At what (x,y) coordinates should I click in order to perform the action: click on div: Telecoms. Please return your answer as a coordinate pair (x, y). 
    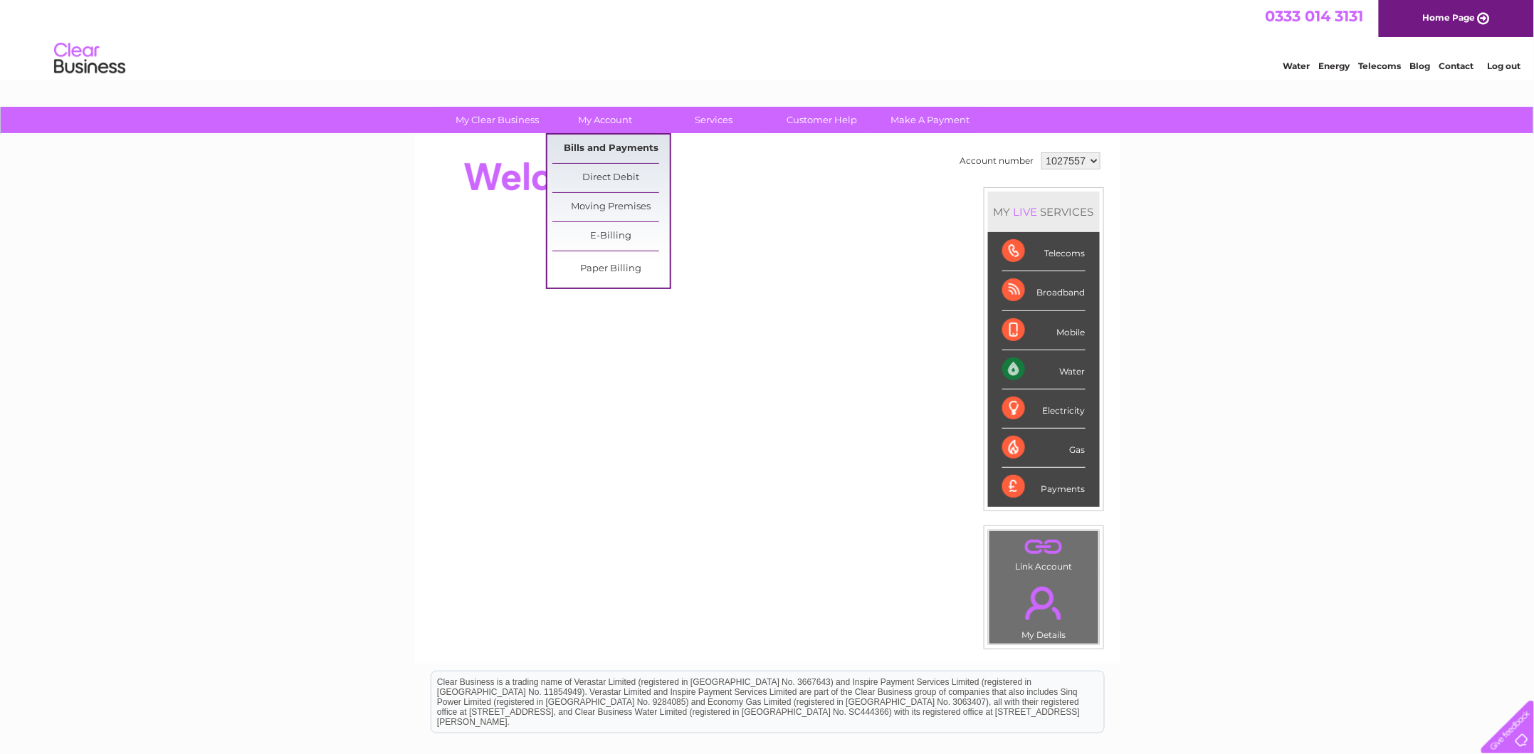
    Looking at the image, I should click on (1044, 251).